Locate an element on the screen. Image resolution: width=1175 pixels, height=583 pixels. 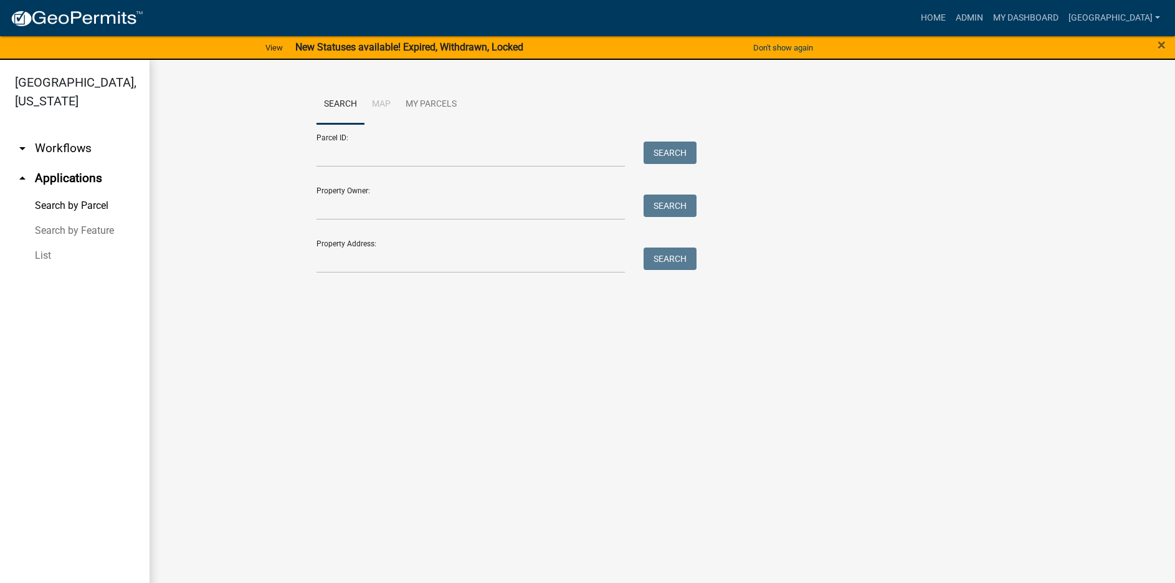
a: Admin is located at coordinates (970, 18).